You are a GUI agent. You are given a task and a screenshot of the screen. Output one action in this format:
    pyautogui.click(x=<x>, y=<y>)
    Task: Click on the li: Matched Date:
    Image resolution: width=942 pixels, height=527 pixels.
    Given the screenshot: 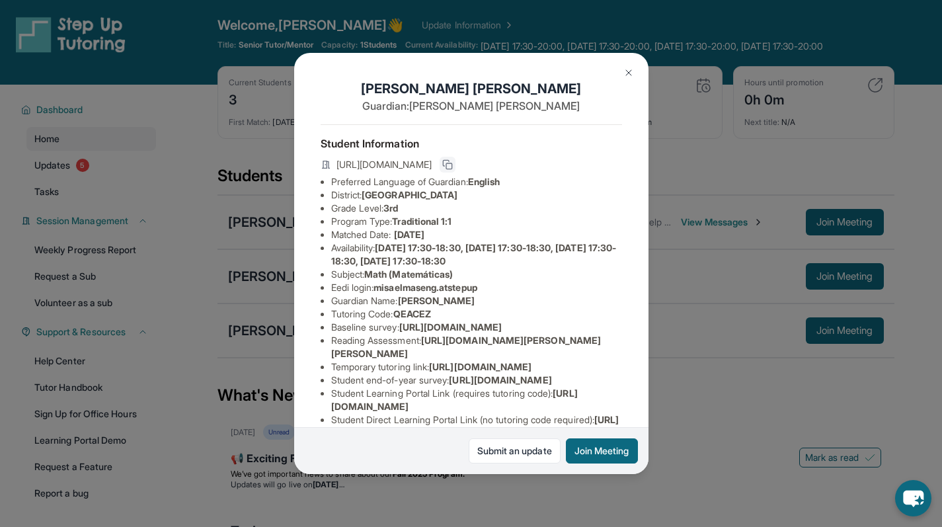 What is the action you would take?
    pyautogui.click(x=477, y=235)
    